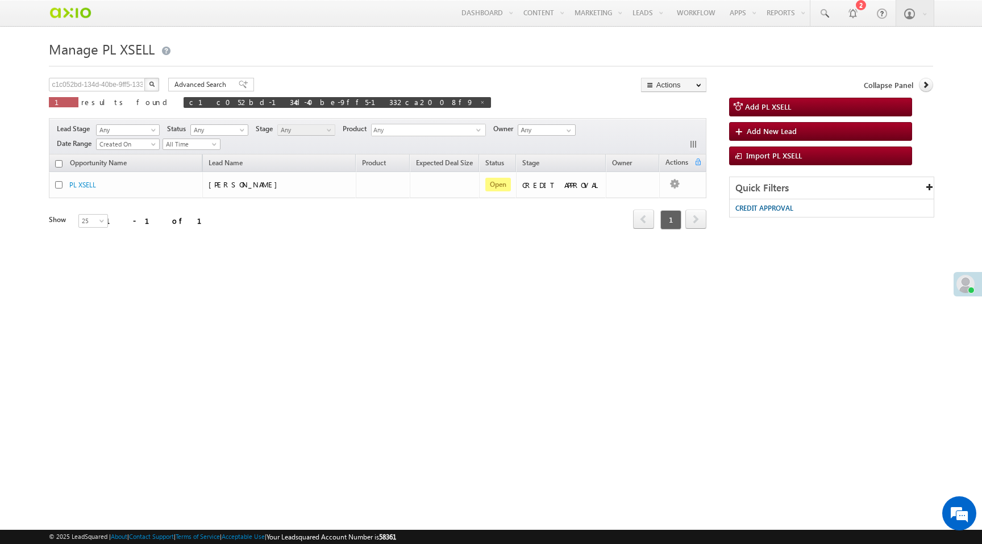  Describe the element at coordinates (82, 185) in the screenshot. I see `a: PL XSELL` at that location.